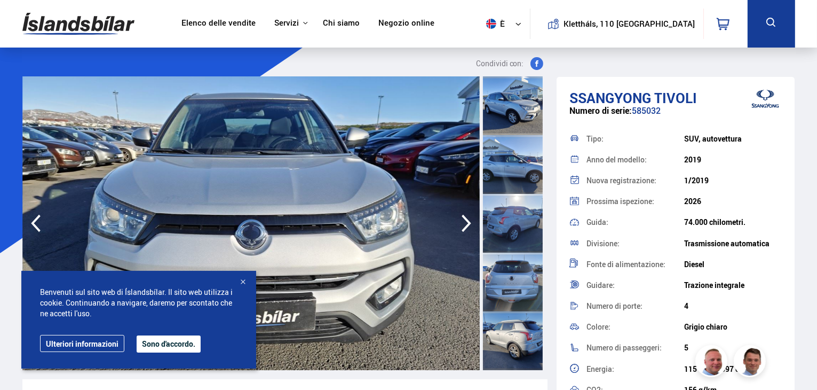 This screenshot has height=390, width=817. I want to click on button: È, so click(506, 23).